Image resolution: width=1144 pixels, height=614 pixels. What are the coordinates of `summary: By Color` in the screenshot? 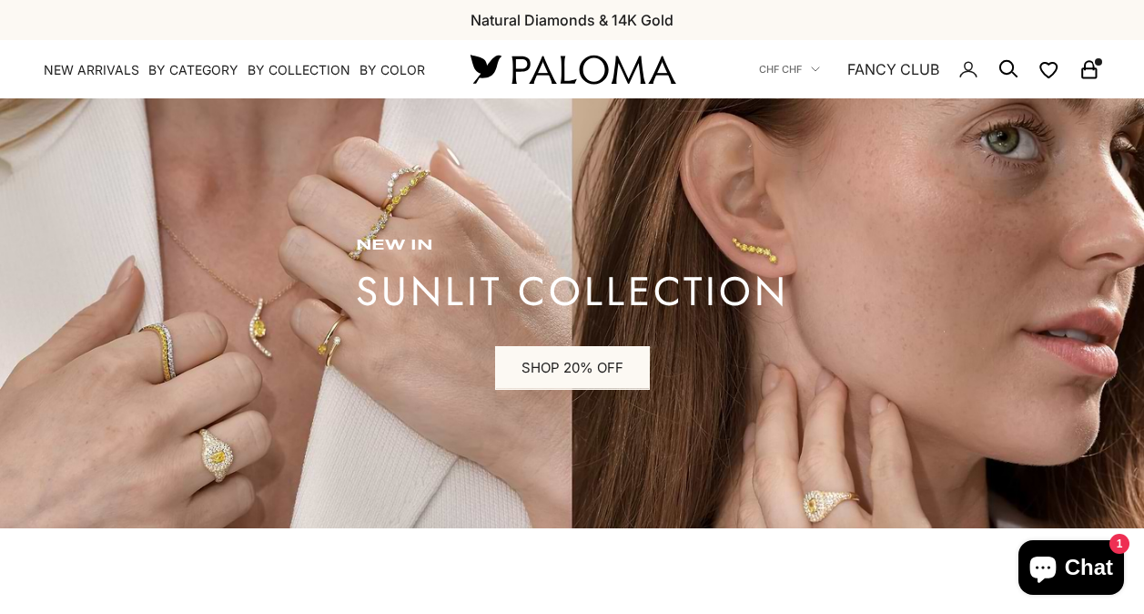 It's located at (392, 70).